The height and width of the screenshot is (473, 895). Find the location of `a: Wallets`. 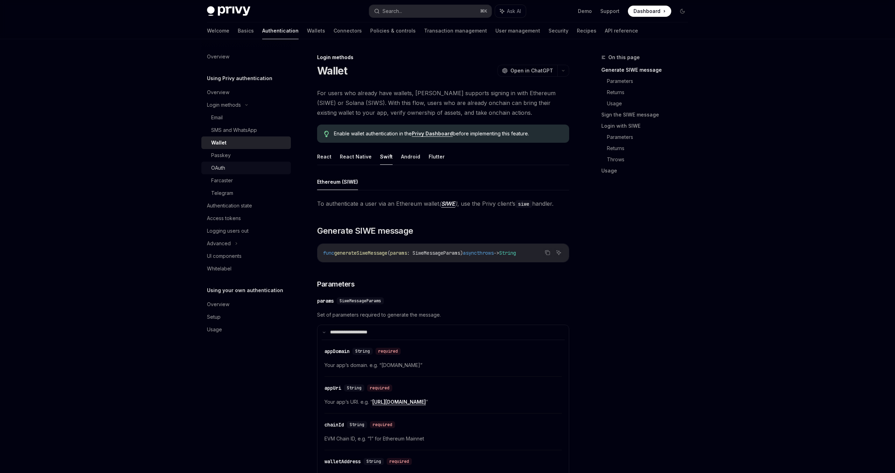

a: Wallets is located at coordinates (316, 31).